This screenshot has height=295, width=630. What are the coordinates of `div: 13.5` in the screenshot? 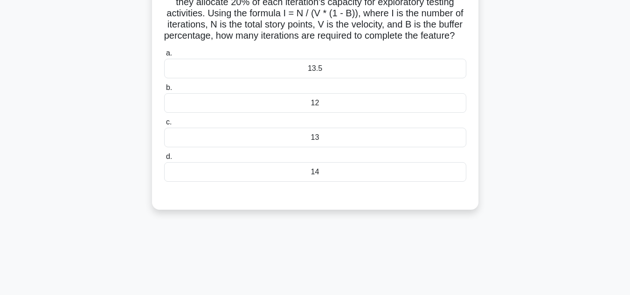 It's located at (315, 69).